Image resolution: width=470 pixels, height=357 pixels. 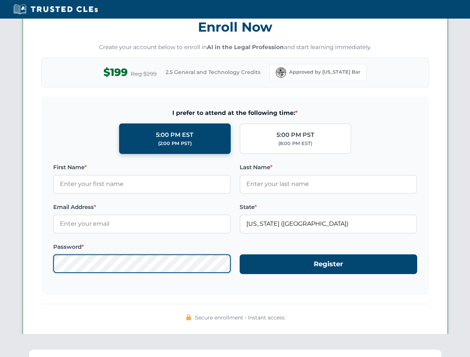 What do you see at coordinates (144, 74) in the screenshot?
I see `span: Reg $299` at bounding box center [144, 74].